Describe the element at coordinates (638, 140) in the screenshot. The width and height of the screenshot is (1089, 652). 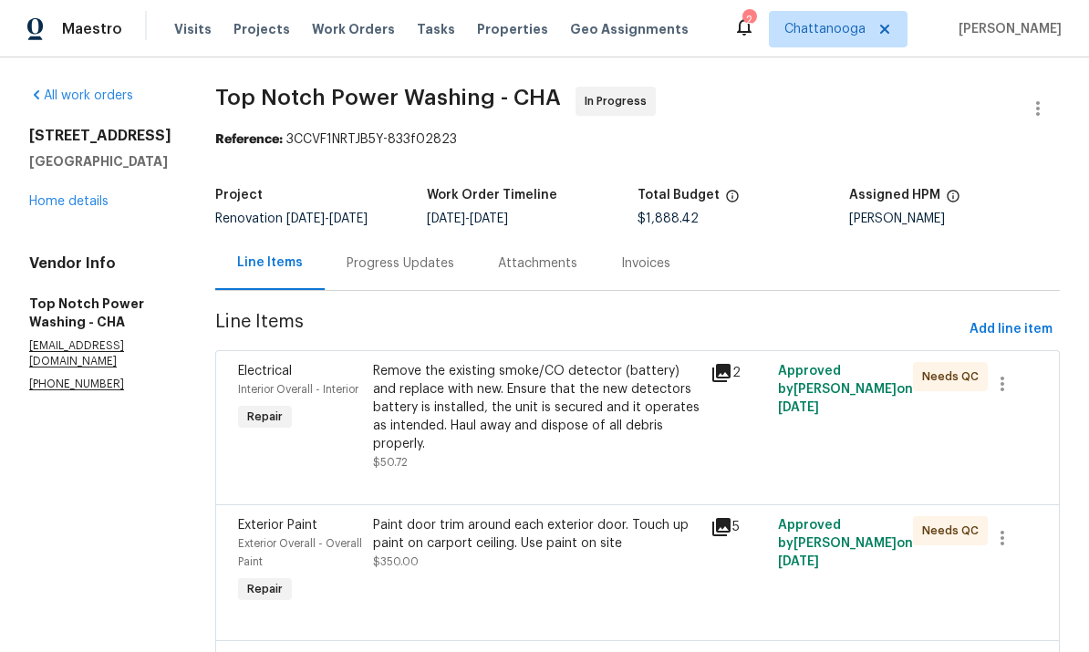
I see `div: 3CCVF1NRTJB5Y-833f02823` at that location.